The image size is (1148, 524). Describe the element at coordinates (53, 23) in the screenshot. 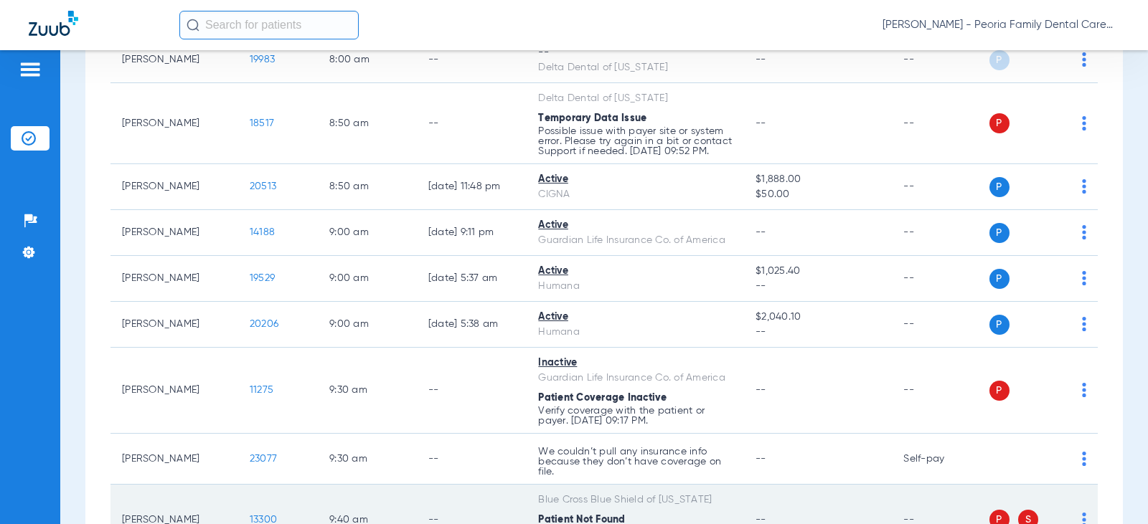

I see `img: Zuub Logo` at that location.